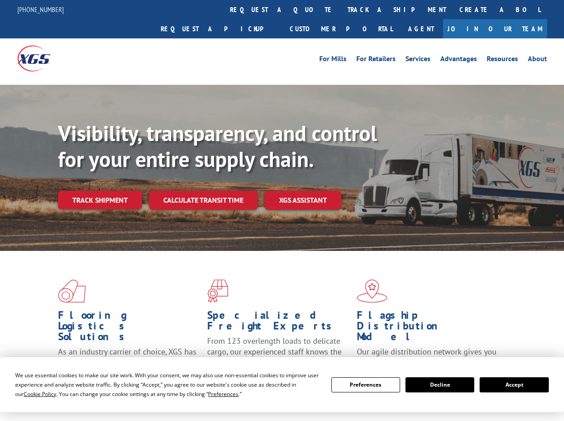 The height and width of the screenshot is (421, 564). What do you see at coordinates (40, 394) in the screenshot?
I see `span: Cookie Policy` at bounding box center [40, 394].